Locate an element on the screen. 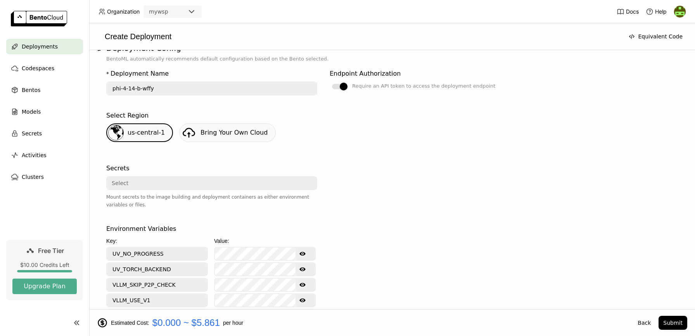  span: Clusters is located at coordinates (33, 177).